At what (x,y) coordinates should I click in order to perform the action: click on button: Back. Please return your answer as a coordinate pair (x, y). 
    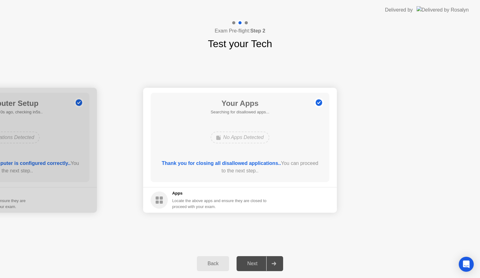
    Looking at the image, I should click on (213, 264).